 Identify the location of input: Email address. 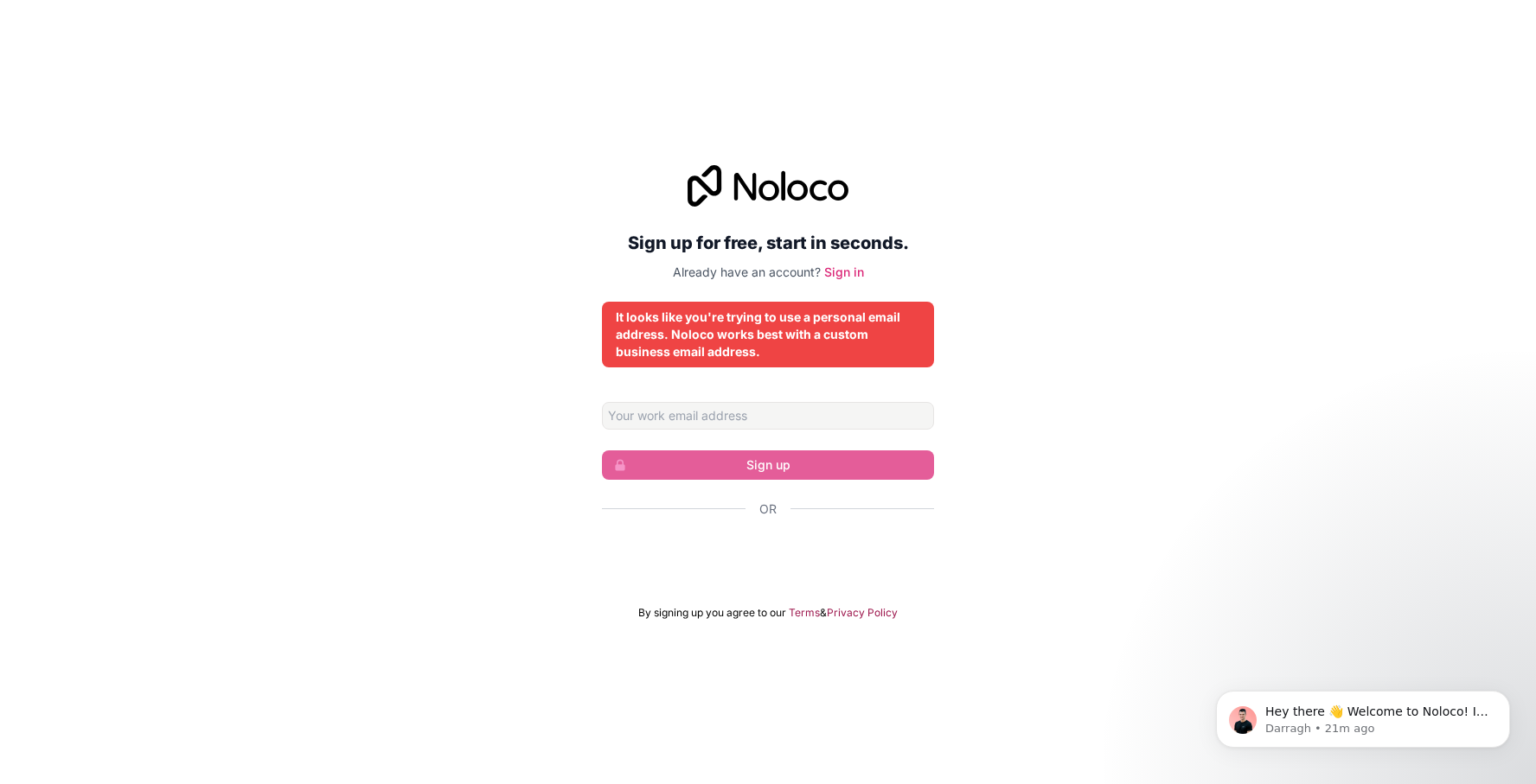
(768, 416).